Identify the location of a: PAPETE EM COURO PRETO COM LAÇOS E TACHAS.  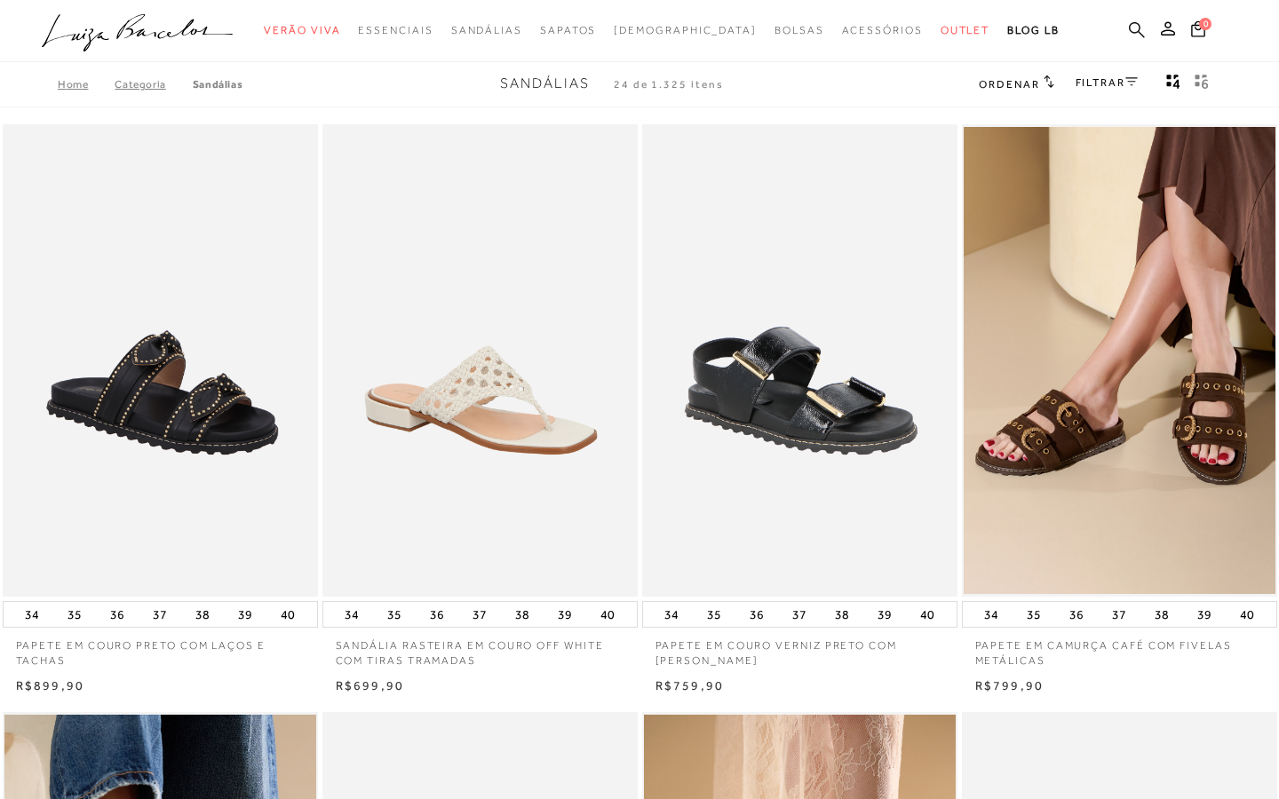
(160, 648).